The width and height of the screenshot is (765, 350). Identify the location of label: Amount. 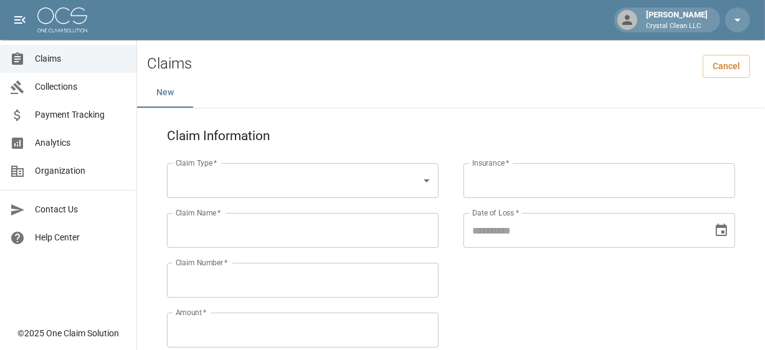
(191, 312).